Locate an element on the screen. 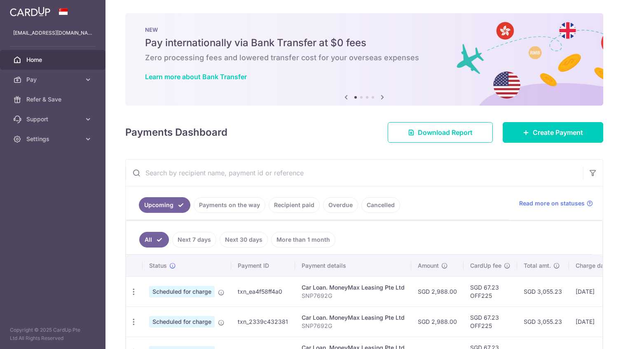 Image resolution: width=623 pixels, height=349 pixels. th: Payment details is located at coordinates (353, 266).